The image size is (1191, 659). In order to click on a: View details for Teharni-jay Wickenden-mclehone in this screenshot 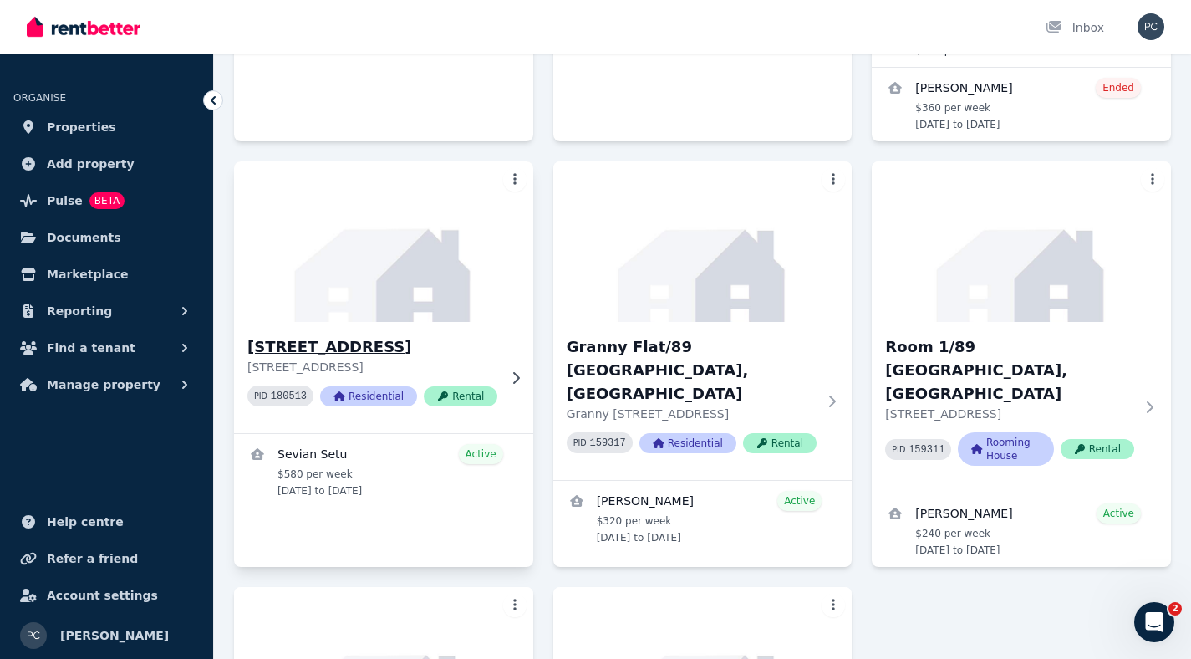, I will do `click(1022, 105)`.